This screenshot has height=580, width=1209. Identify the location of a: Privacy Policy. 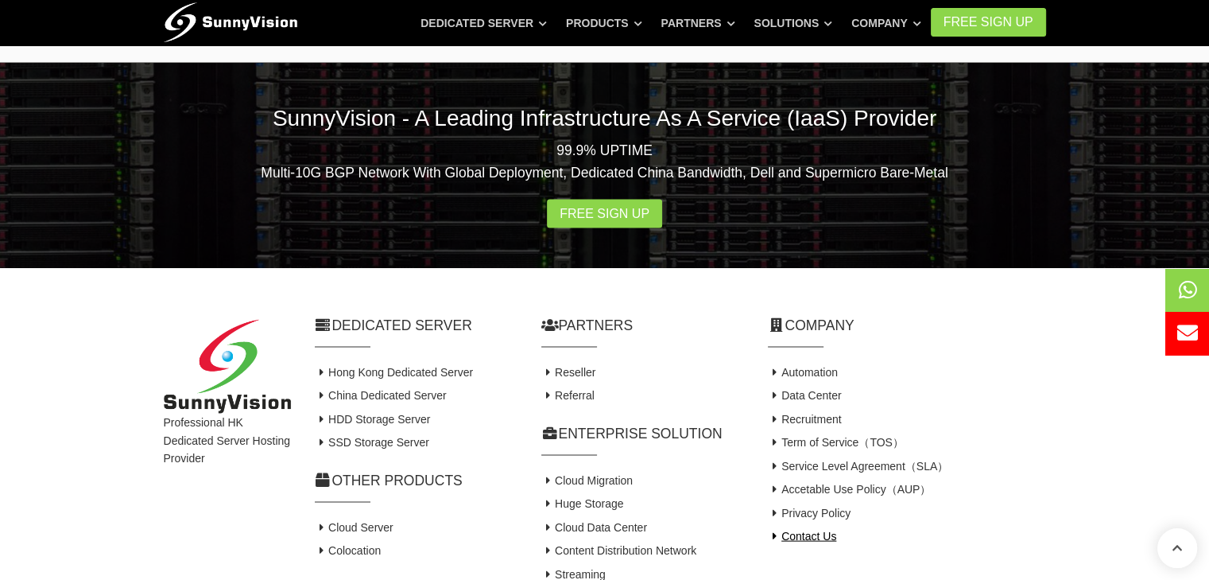
(809, 513).